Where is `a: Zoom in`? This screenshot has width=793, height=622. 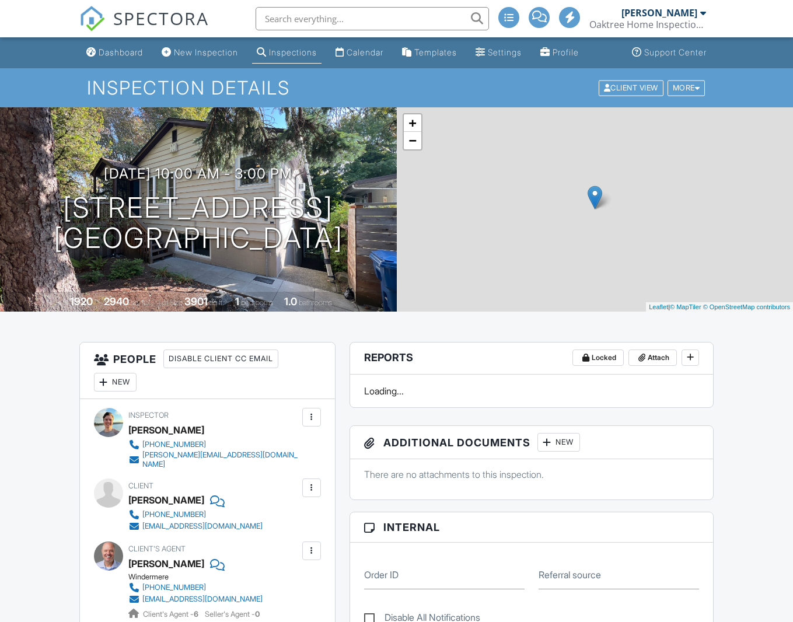 a: Zoom in is located at coordinates (413, 123).